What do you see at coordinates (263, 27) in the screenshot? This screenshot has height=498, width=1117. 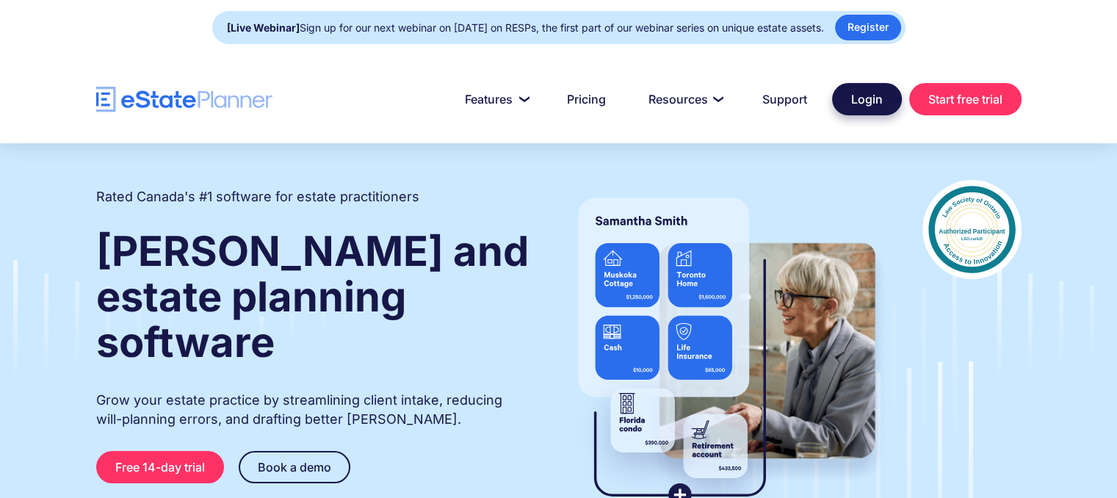 I see `strong: [Live Webinar]` at bounding box center [263, 27].